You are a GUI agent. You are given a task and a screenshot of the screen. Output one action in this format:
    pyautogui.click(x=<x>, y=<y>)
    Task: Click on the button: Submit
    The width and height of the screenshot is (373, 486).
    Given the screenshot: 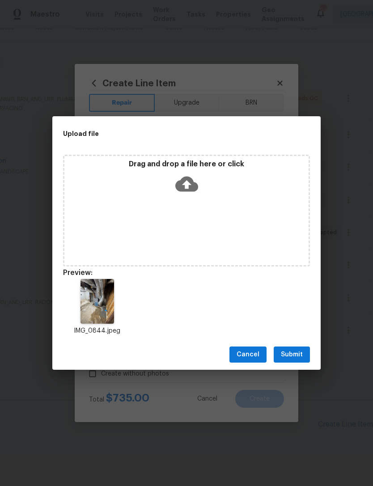 What is the action you would take?
    pyautogui.click(x=291, y=354)
    